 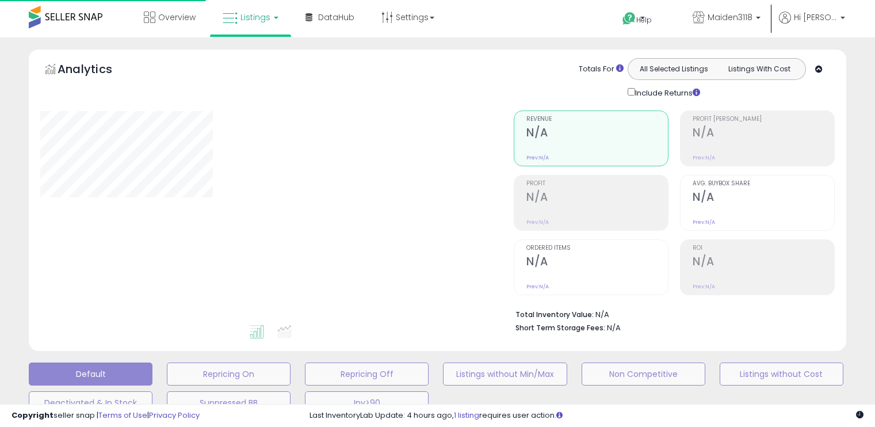 I want to click on span: Overview, so click(x=177, y=17).